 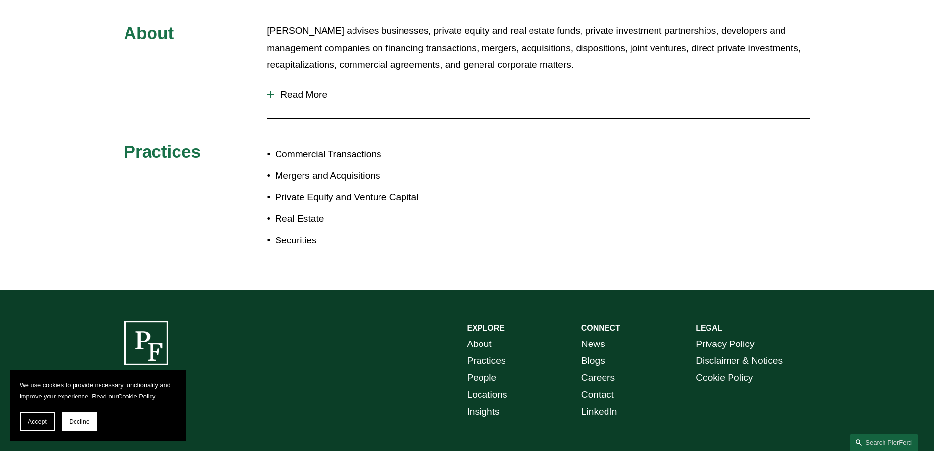 I want to click on a: Blogs, so click(x=593, y=360).